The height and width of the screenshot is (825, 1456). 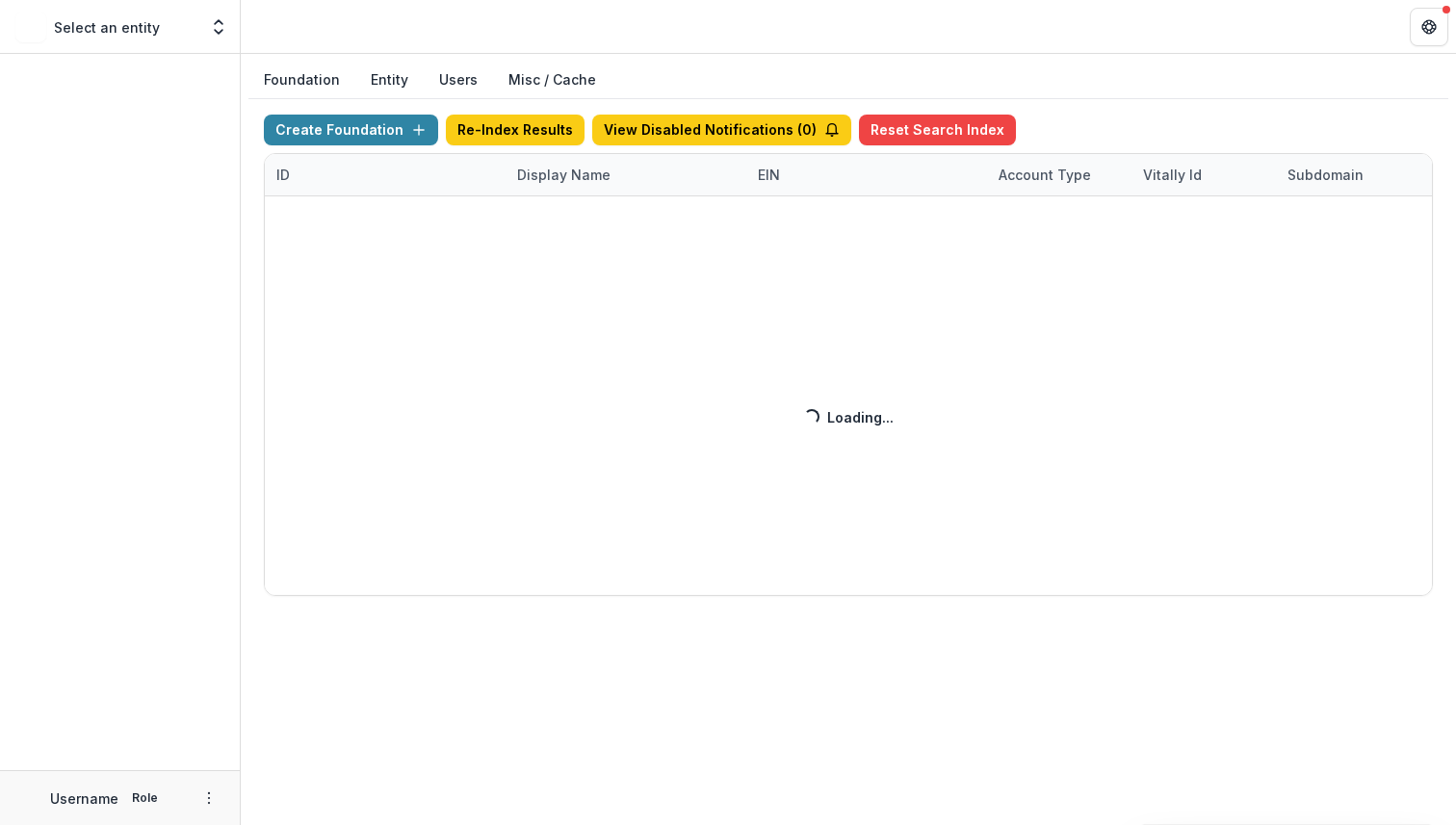 What do you see at coordinates (107, 27) in the screenshot?
I see `p: Select an entity` at bounding box center [107, 27].